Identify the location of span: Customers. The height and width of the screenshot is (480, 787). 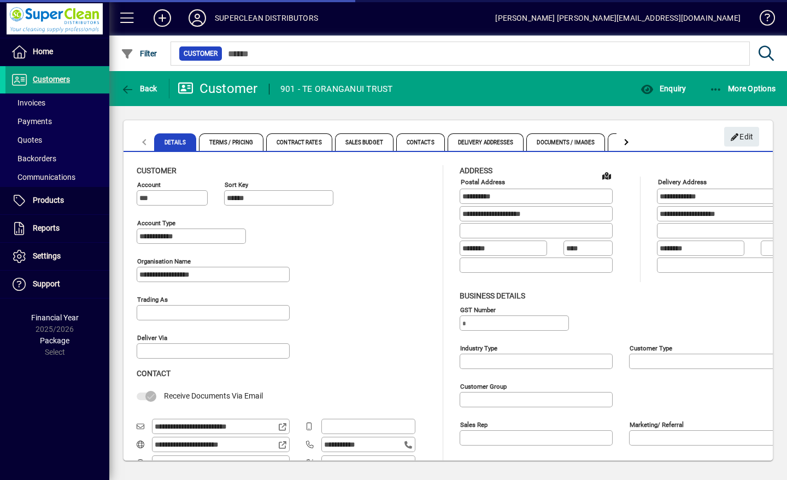
(51, 79).